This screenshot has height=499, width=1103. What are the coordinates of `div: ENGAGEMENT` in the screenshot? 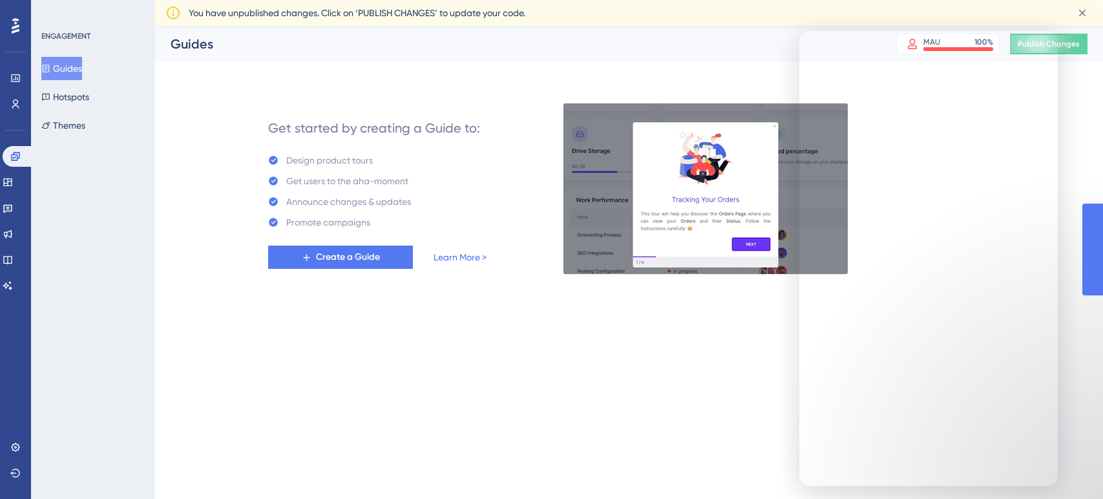 It's located at (66, 36).